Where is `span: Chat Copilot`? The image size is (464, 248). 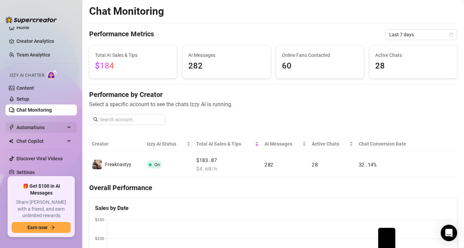 span: Chat Copilot is located at coordinates (41, 141).